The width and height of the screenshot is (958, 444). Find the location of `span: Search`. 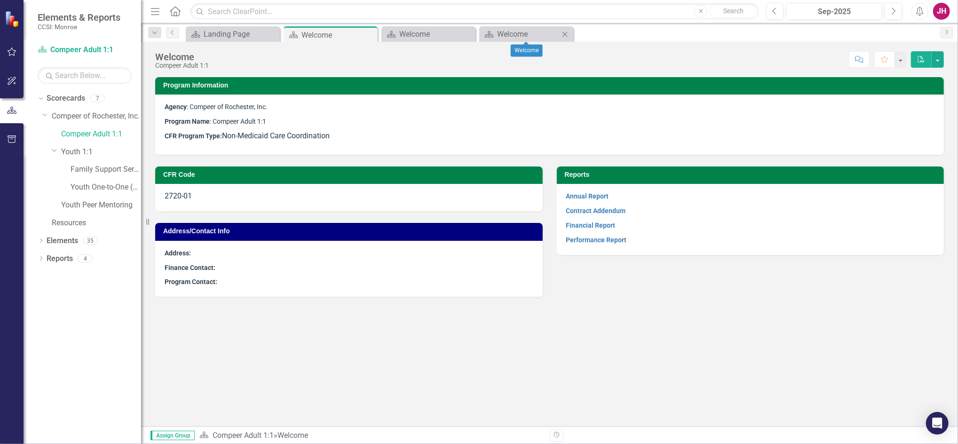

span: Search is located at coordinates (734, 11).